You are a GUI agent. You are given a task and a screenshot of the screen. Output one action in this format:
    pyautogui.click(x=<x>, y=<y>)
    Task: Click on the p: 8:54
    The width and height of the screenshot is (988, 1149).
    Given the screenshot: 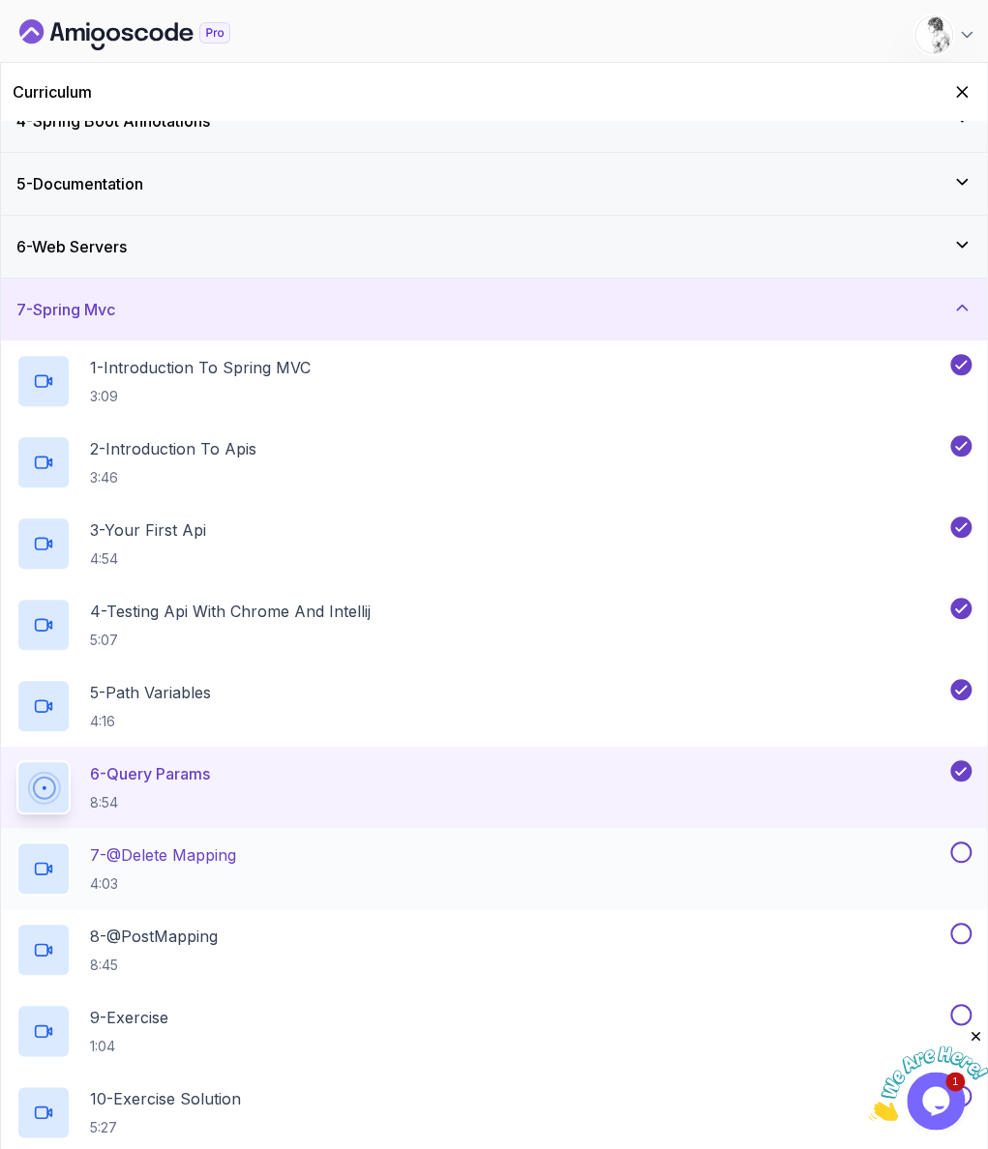 What is the action you would take?
    pyautogui.click(x=150, y=803)
    